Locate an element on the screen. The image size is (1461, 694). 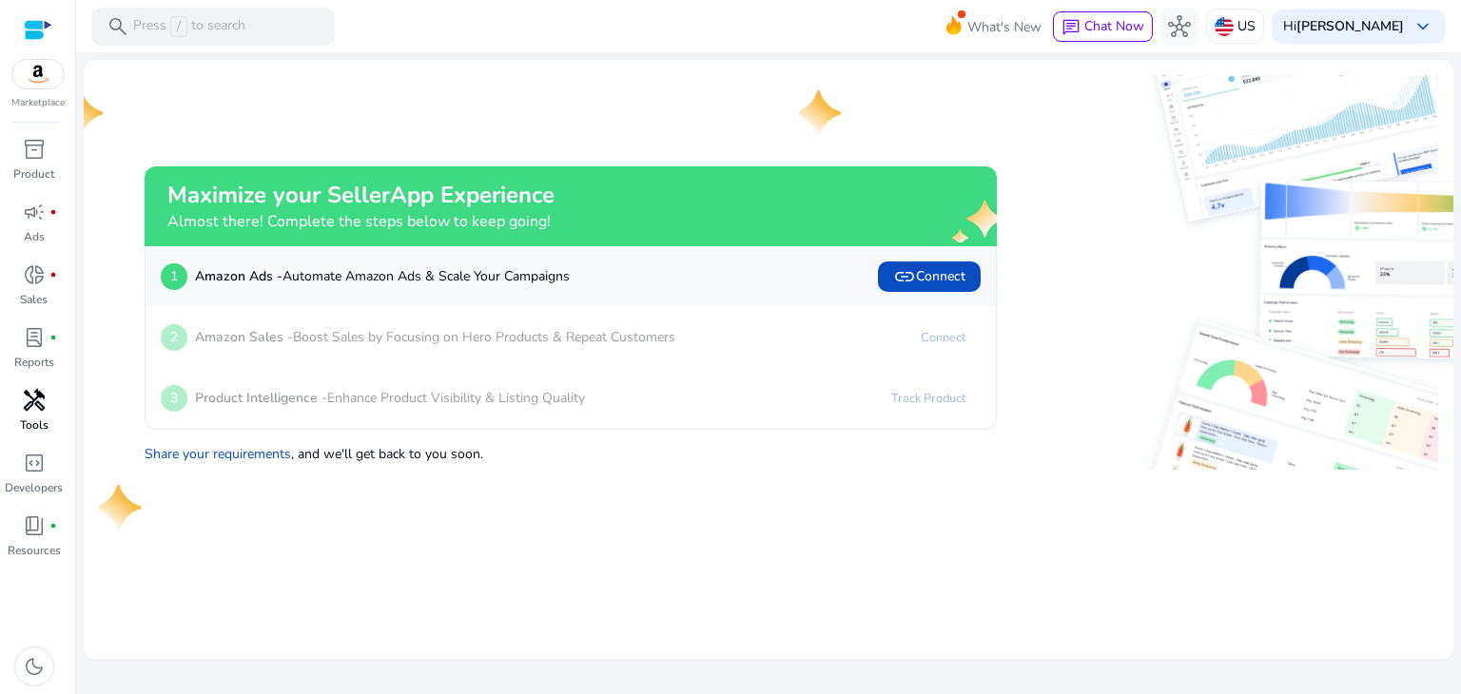
img: amazon.svg is located at coordinates (38, 74).